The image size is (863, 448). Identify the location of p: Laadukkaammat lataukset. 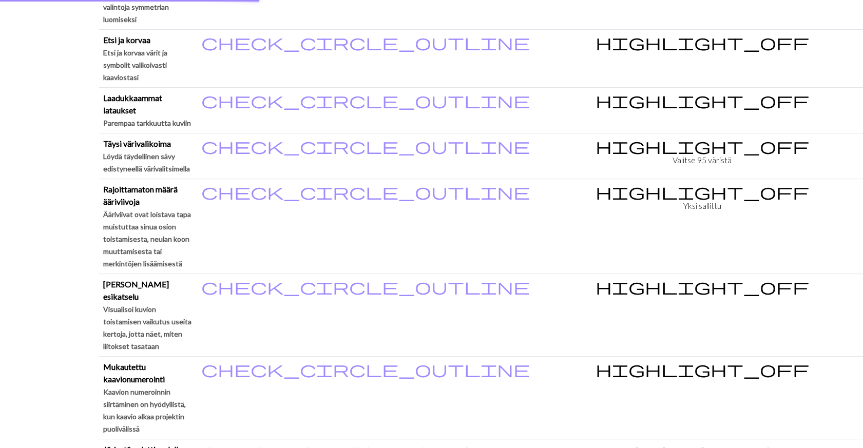
(148, 104).